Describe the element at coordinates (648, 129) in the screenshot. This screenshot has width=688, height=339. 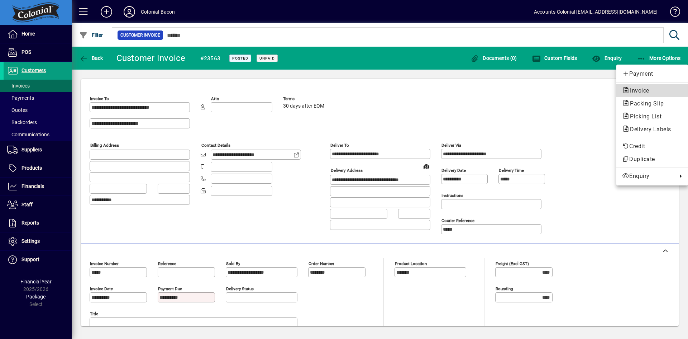
I see `span: Delivery Labels` at that location.